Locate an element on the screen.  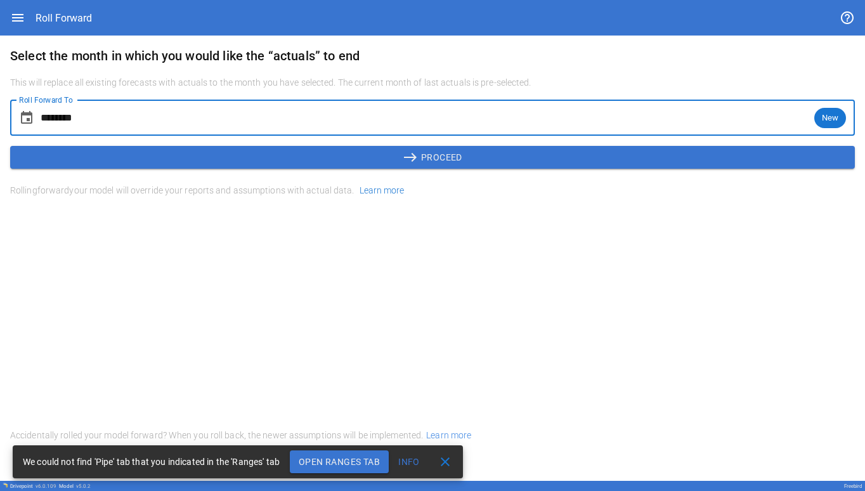
button: Info is located at coordinates (409, 462).